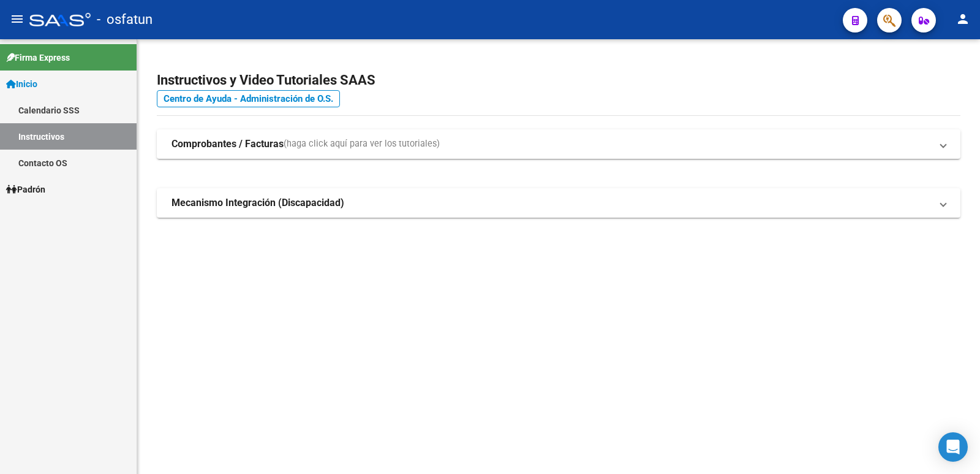 The width and height of the screenshot is (980, 474). I want to click on span: - osfatun, so click(124, 20).